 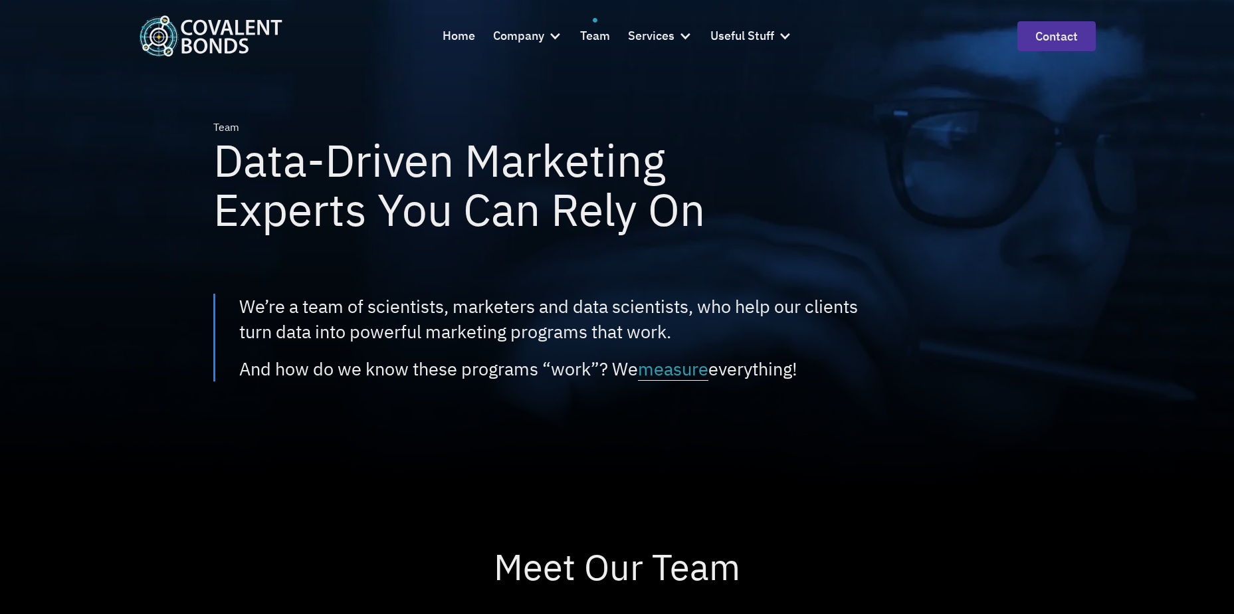 I want to click on h2: Meet Our Team, so click(x=617, y=567).